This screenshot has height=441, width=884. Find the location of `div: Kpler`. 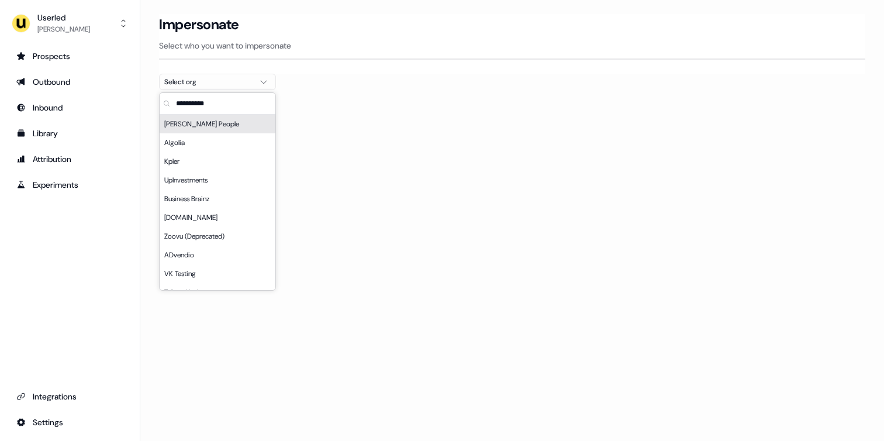

div: Kpler is located at coordinates (218, 161).